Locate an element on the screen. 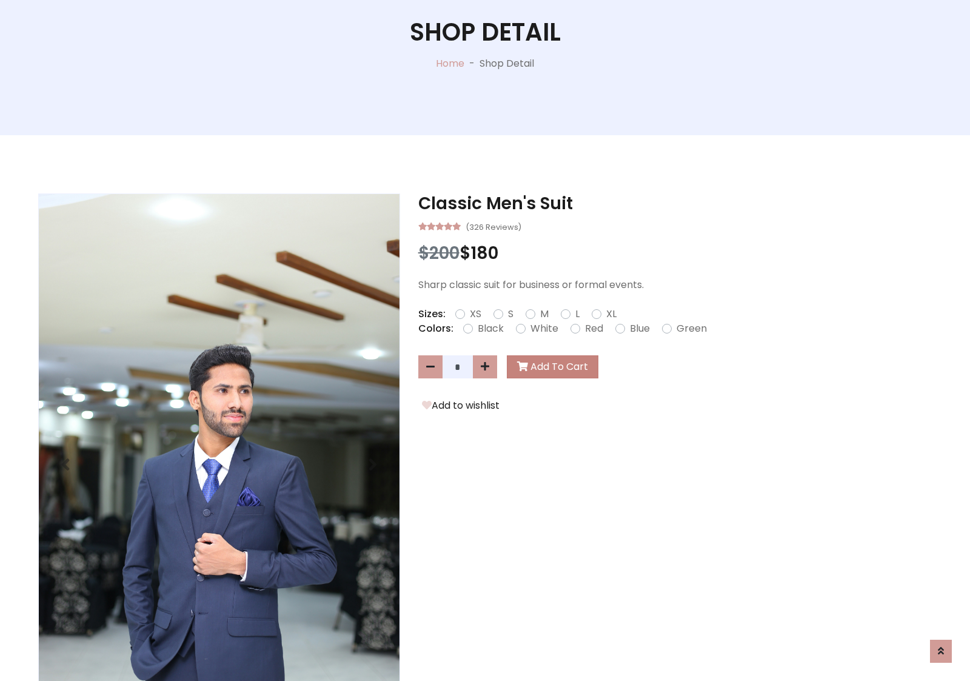 Image resolution: width=970 pixels, height=681 pixels. label: S is located at coordinates (510, 314).